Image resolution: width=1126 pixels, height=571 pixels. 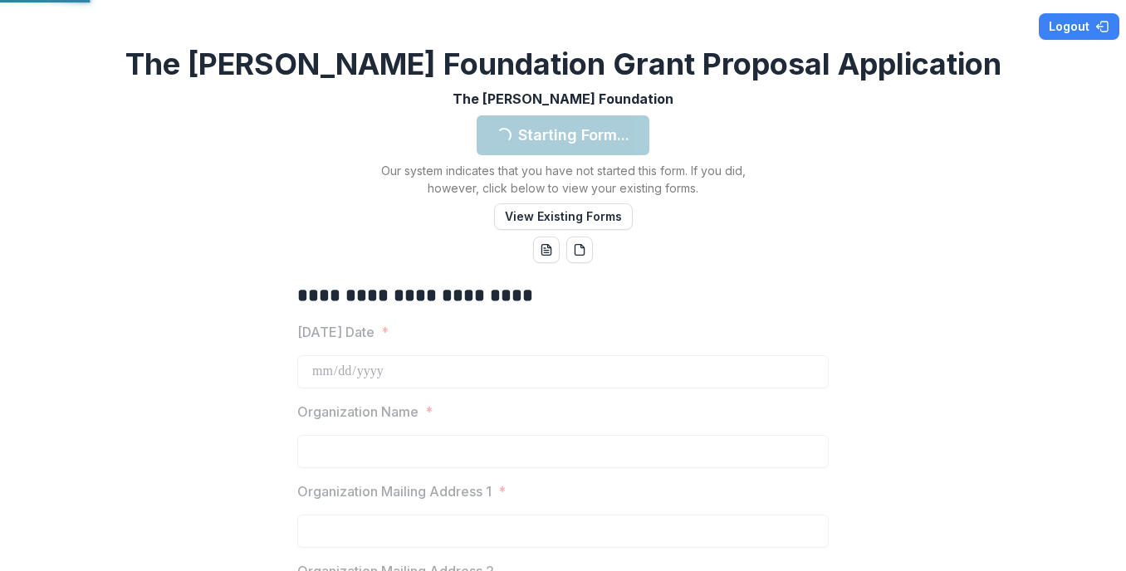 What do you see at coordinates (358, 412) in the screenshot?
I see `p: Organization Name` at bounding box center [358, 412].